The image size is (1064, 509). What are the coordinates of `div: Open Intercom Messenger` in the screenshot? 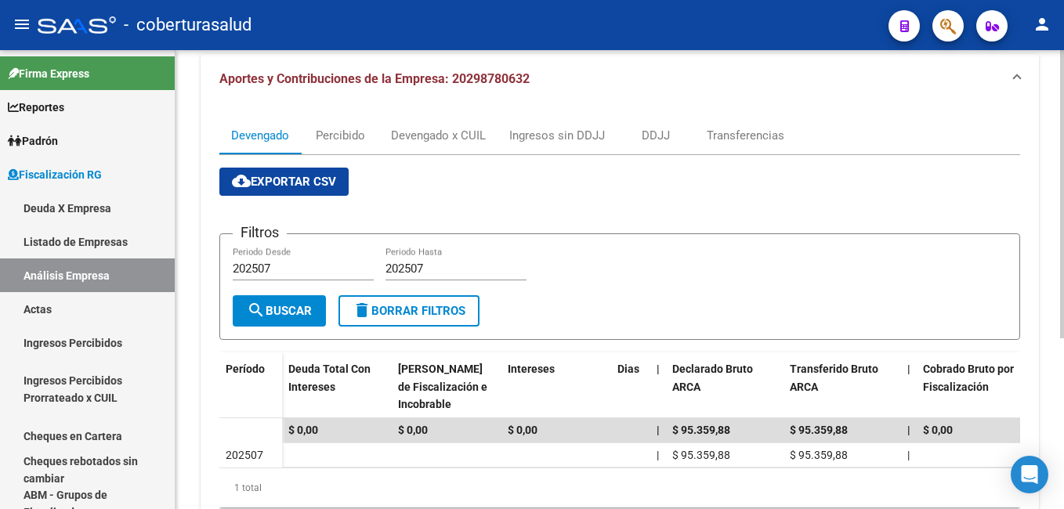 It's located at (1030, 475).